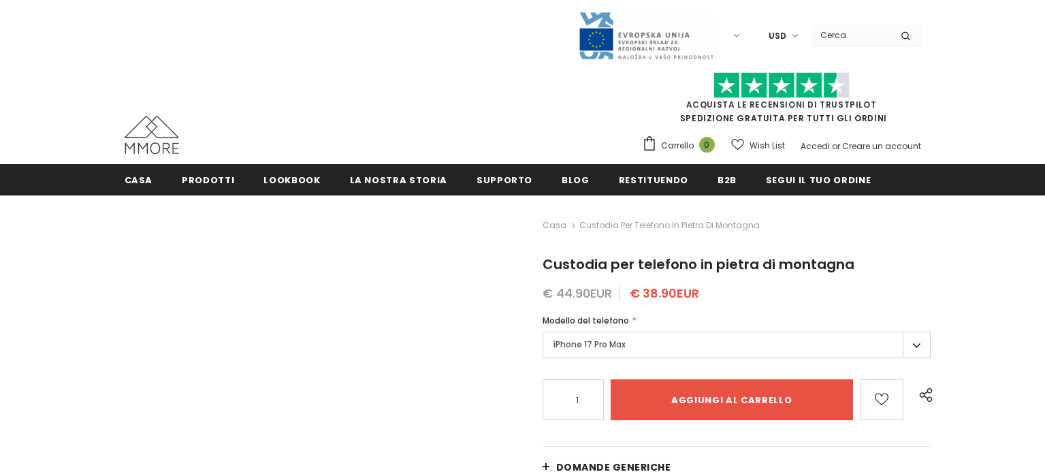 The width and height of the screenshot is (1045, 472). Describe the element at coordinates (575, 180) in the screenshot. I see `span: Blog` at that location.